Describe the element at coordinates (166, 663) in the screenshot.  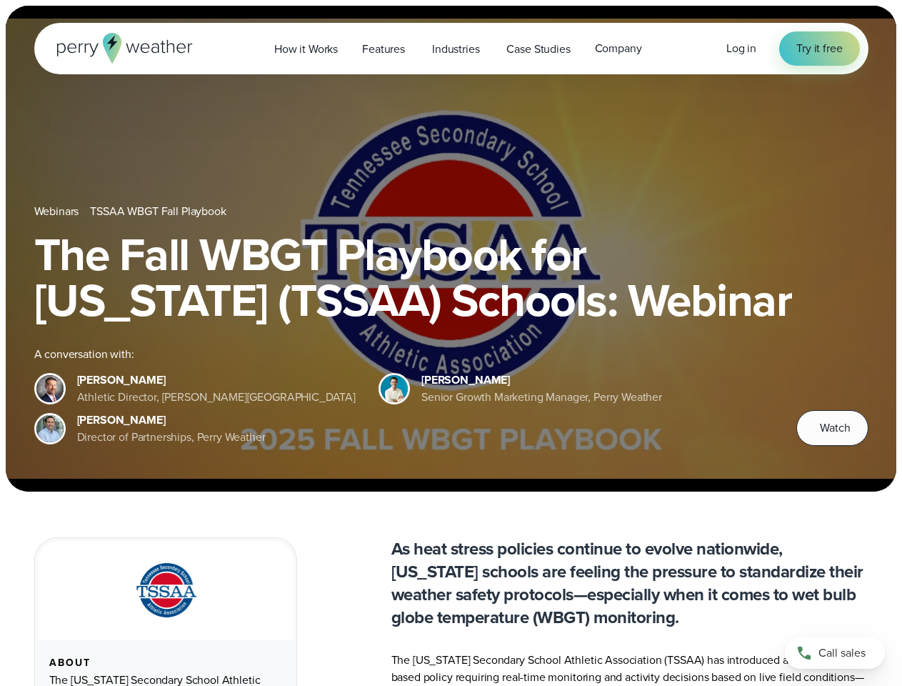
I see `div: About` at that location.